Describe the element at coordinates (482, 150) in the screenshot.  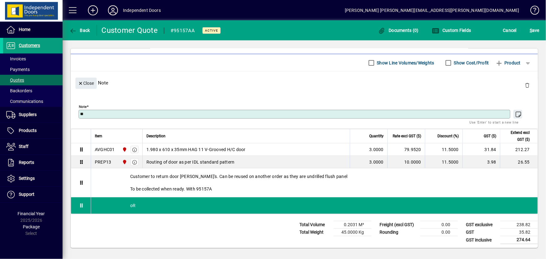
I see `td: 31.84` at that location.